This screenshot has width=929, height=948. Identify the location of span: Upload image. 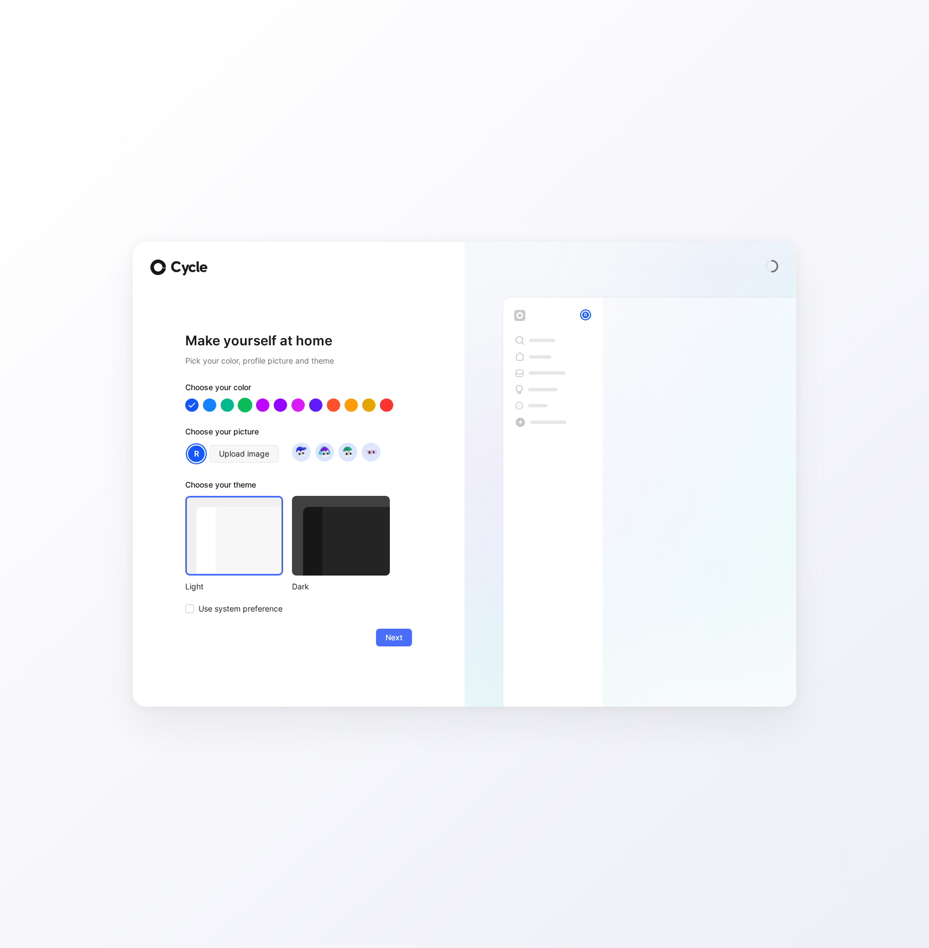
(244, 454).